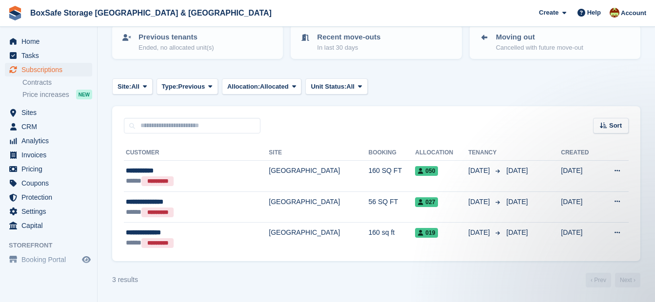 This screenshot has height=302, width=655. Describe the element at coordinates (197, 42) in the screenshot. I see `a: Previous tenants Ended, no allocated unit(s)` at that location.